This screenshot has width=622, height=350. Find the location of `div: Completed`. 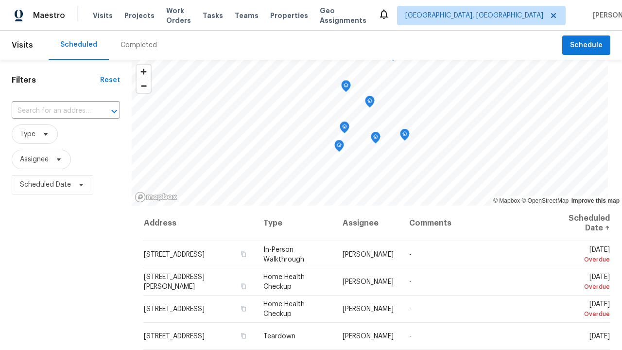

div: Completed is located at coordinates (138, 45).